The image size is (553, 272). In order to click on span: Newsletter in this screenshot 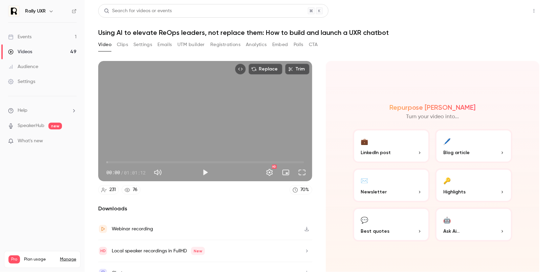, I will do `click(374, 192)`.